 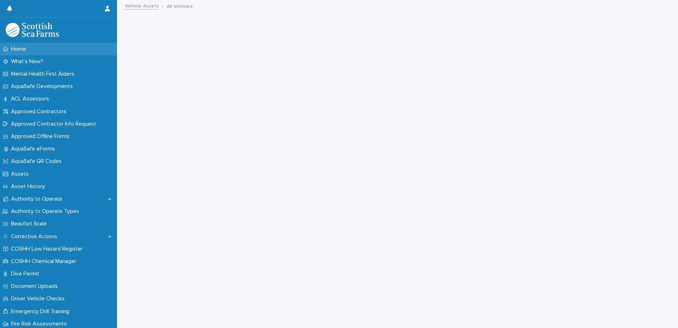 I want to click on p: AquaSafe QR Codes, so click(x=38, y=161).